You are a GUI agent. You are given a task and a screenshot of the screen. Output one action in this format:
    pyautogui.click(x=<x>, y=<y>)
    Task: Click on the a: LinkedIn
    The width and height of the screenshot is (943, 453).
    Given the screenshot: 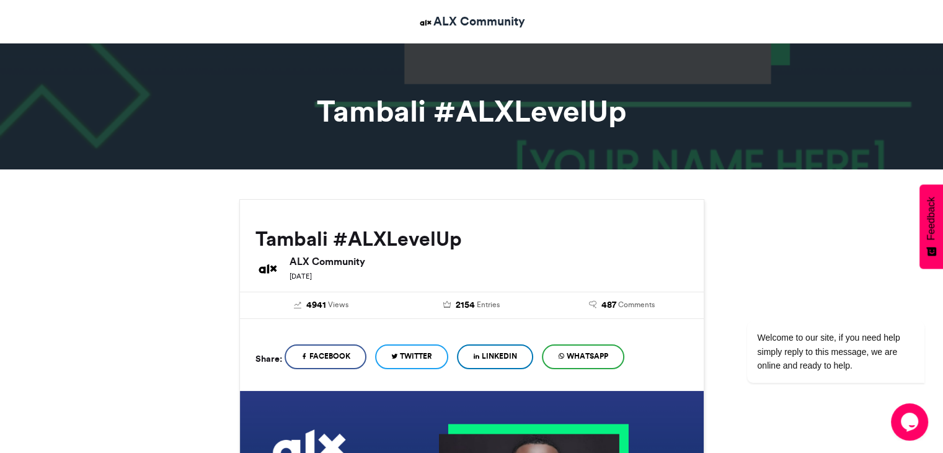 What is the action you would take?
    pyautogui.click(x=495, y=356)
    